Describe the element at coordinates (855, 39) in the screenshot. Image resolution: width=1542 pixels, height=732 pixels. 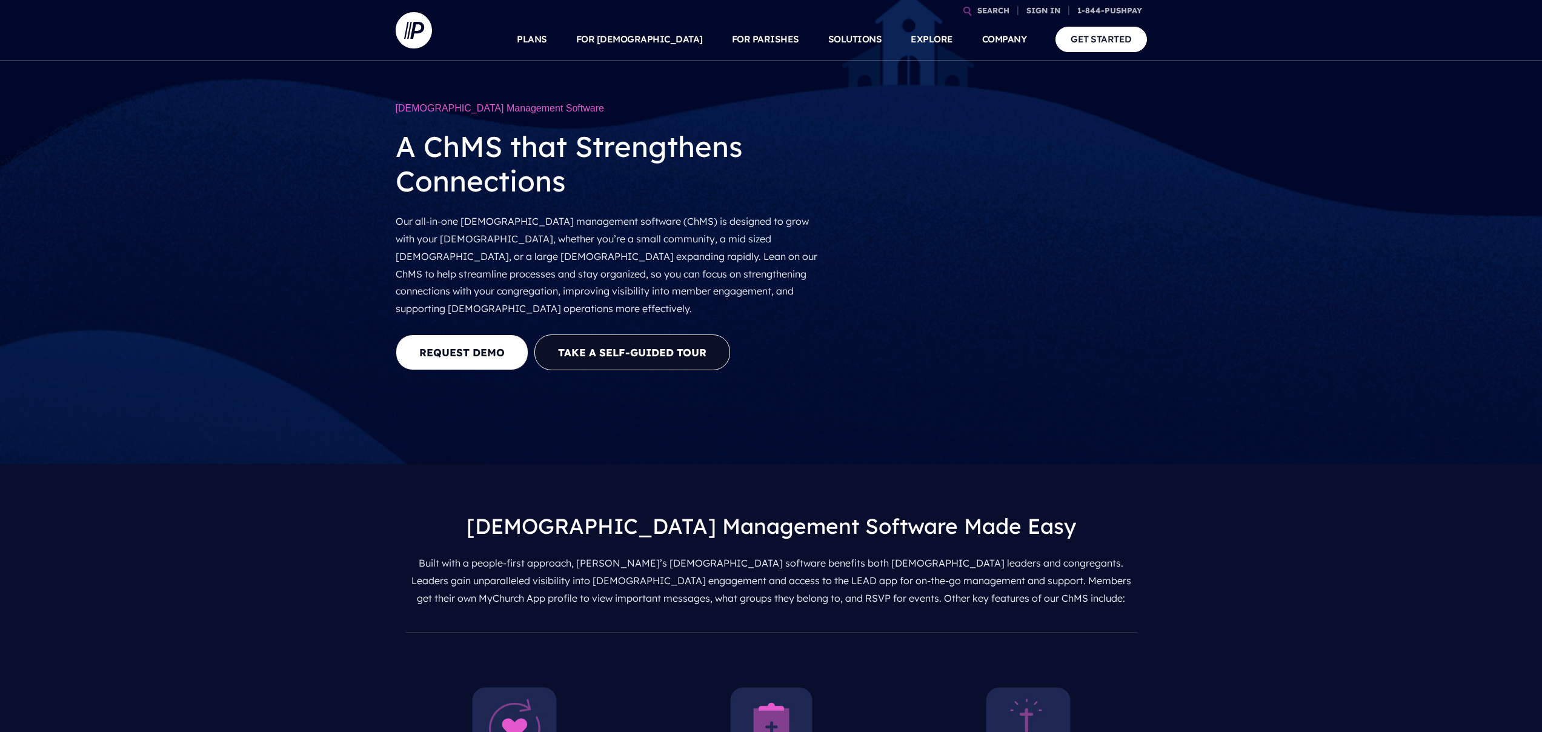
I see `a: SOLUTIONS` at that location.